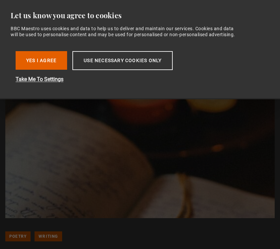  Describe the element at coordinates (123, 60) in the screenshot. I see `button: Use necessary cookies only` at that location.